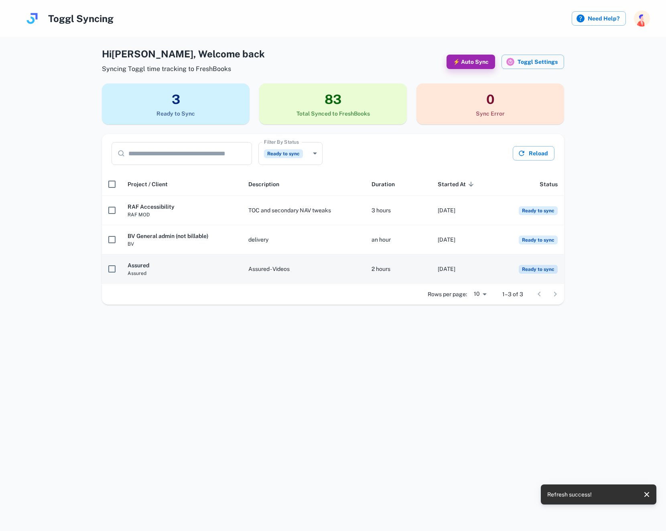  Describe the element at coordinates (569, 494) in the screenshot. I see `div: Refresh success!` at that location.